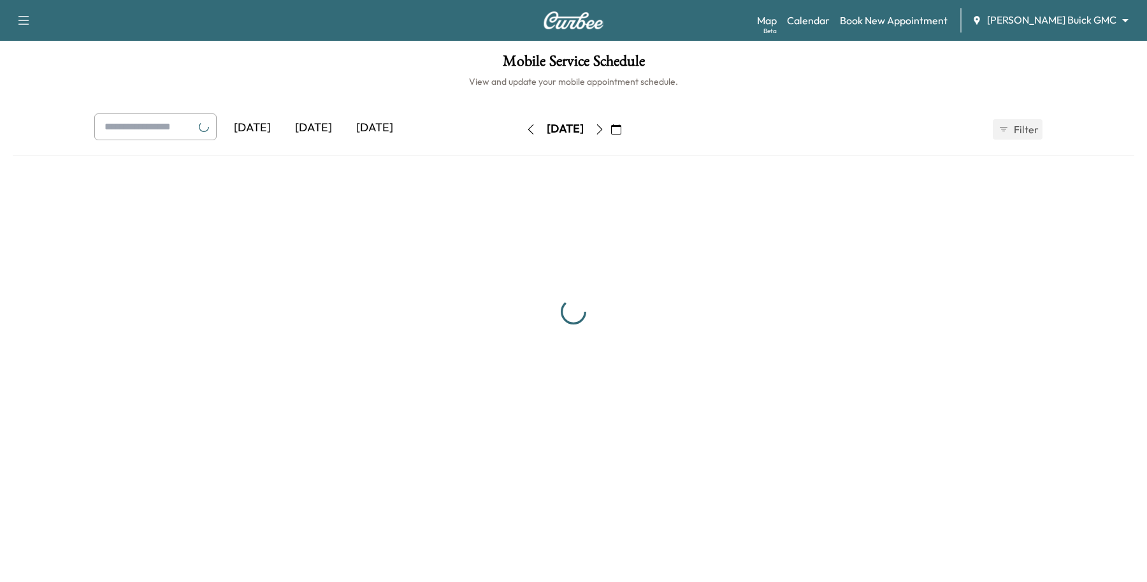 The width and height of the screenshot is (1147, 582). What do you see at coordinates (893, 20) in the screenshot?
I see `a: Book New Appointment` at bounding box center [893, 20].